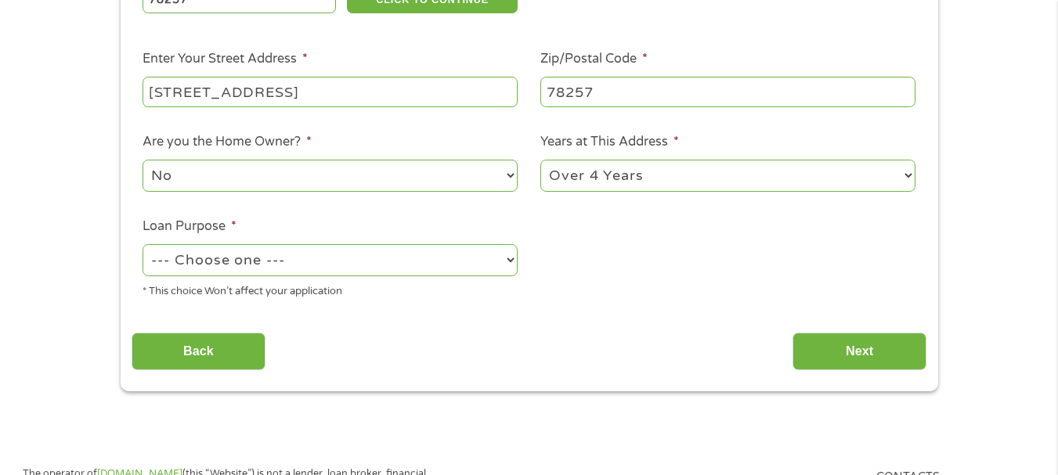 The image size is (1058, 475). I want to click on input: 1 Main Street, so click(330, 92).